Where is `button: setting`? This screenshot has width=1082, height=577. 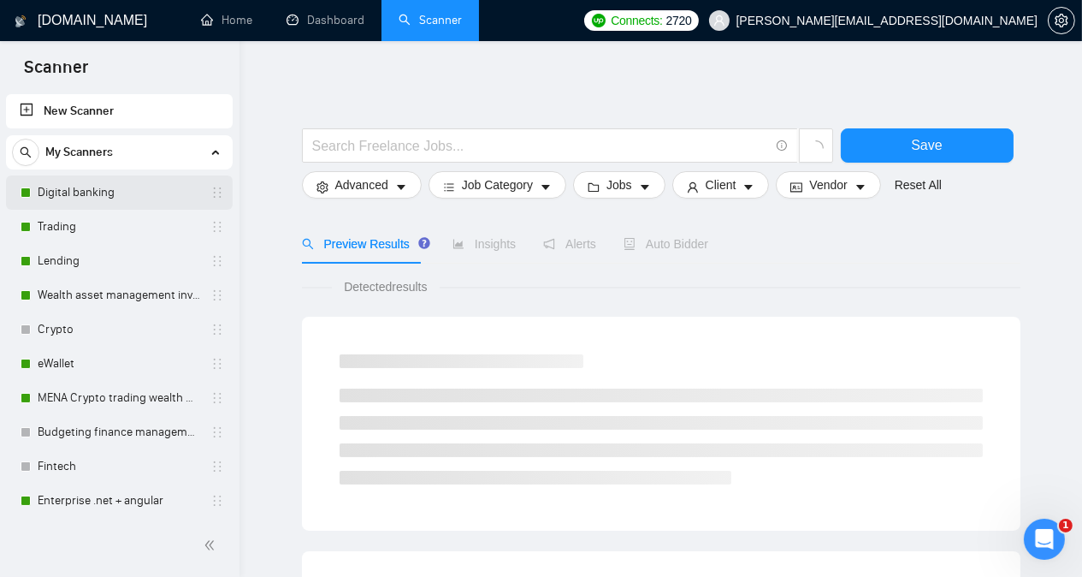
button: setting is located at coordinates (1062, 21).